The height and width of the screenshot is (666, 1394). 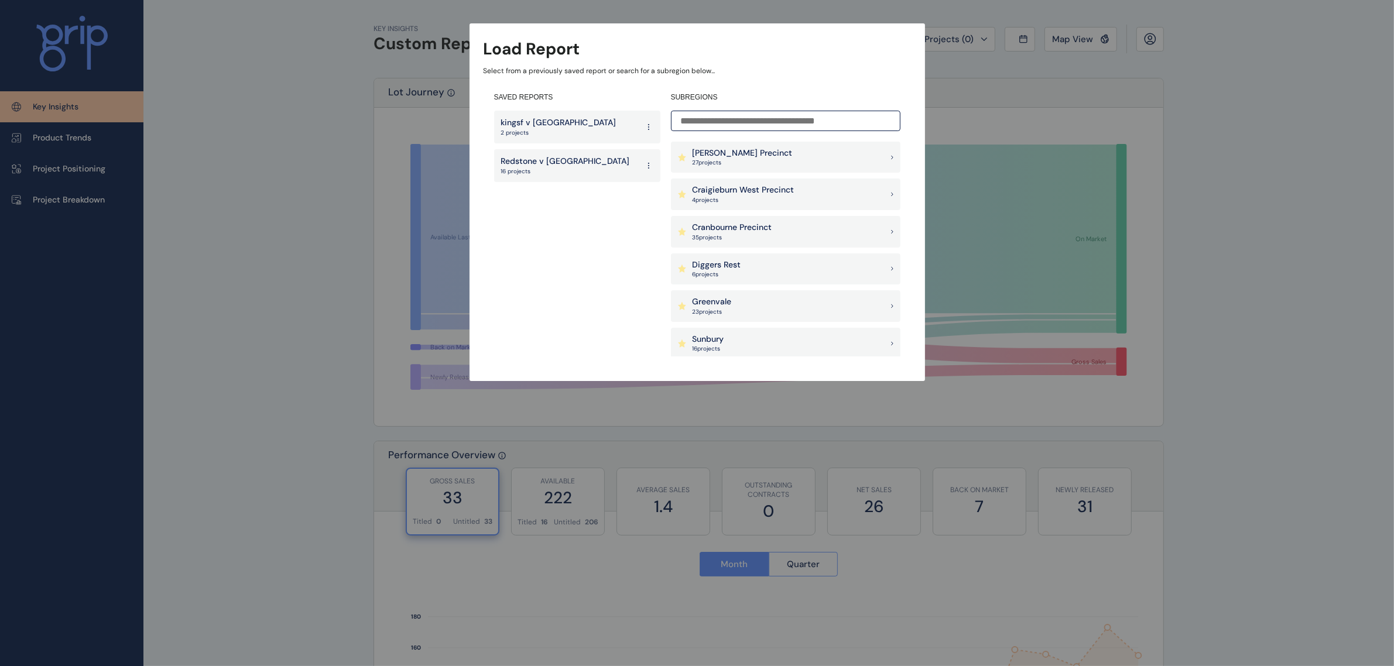 I want to click on p: 35 project s, so click(x=732, y=238).